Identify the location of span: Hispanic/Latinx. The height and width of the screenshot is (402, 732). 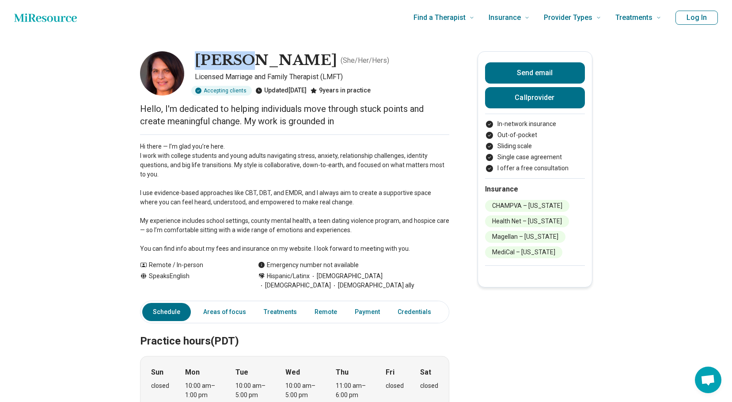
(288, 276).